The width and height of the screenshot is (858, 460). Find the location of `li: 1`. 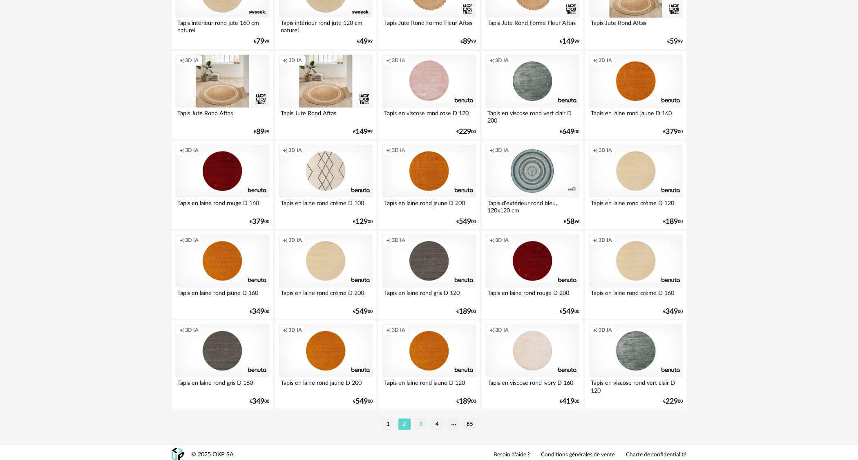

li: 1 is located at coordinates (388, 424).